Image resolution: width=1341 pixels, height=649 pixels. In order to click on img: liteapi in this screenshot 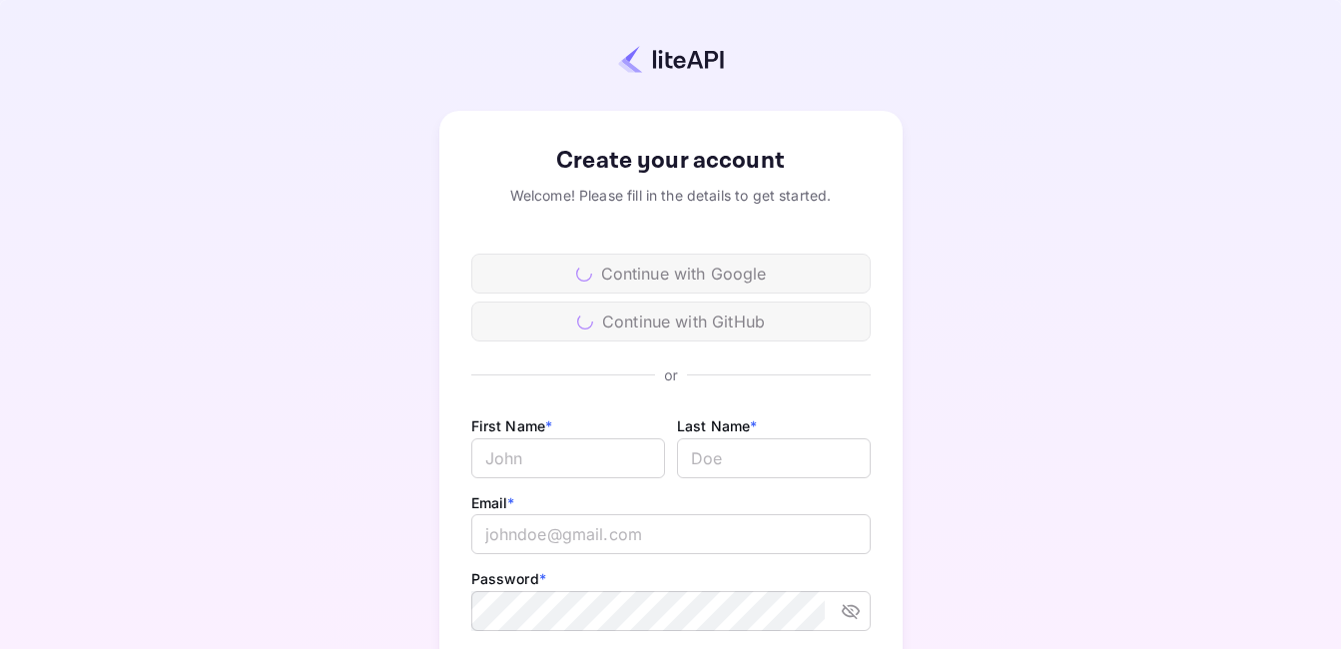, I will do `click(671, 59)`.